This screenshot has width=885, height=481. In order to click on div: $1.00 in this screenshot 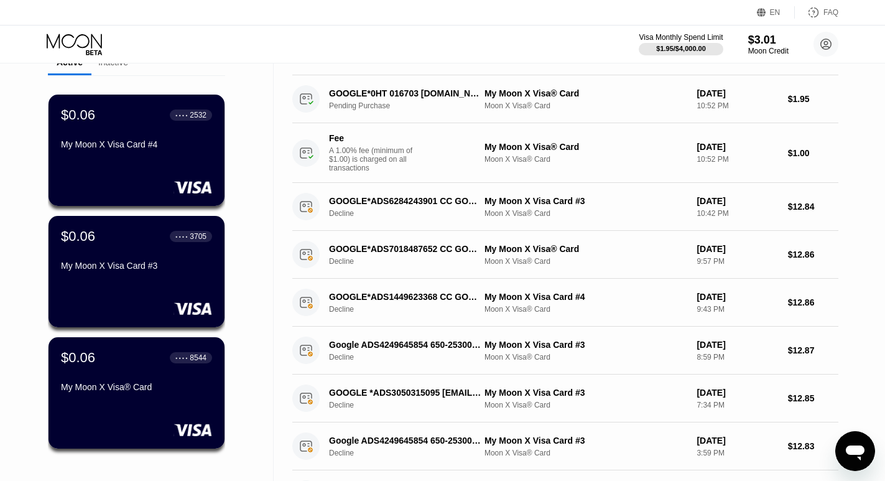, I will do `click(813, 153)`.